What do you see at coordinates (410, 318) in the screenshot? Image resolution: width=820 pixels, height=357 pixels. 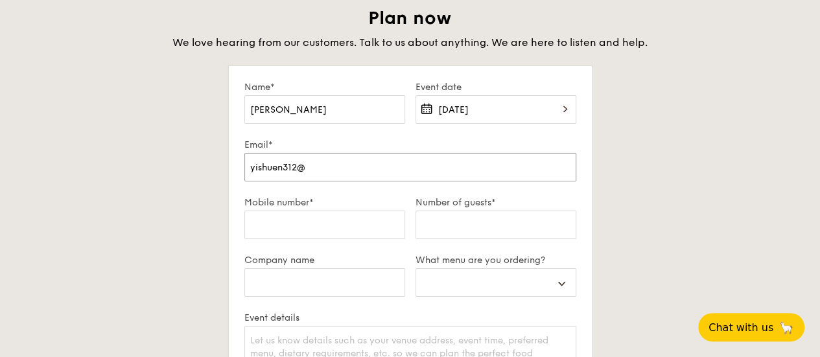 I see `label: Event details` at bounding box center [410, 318].